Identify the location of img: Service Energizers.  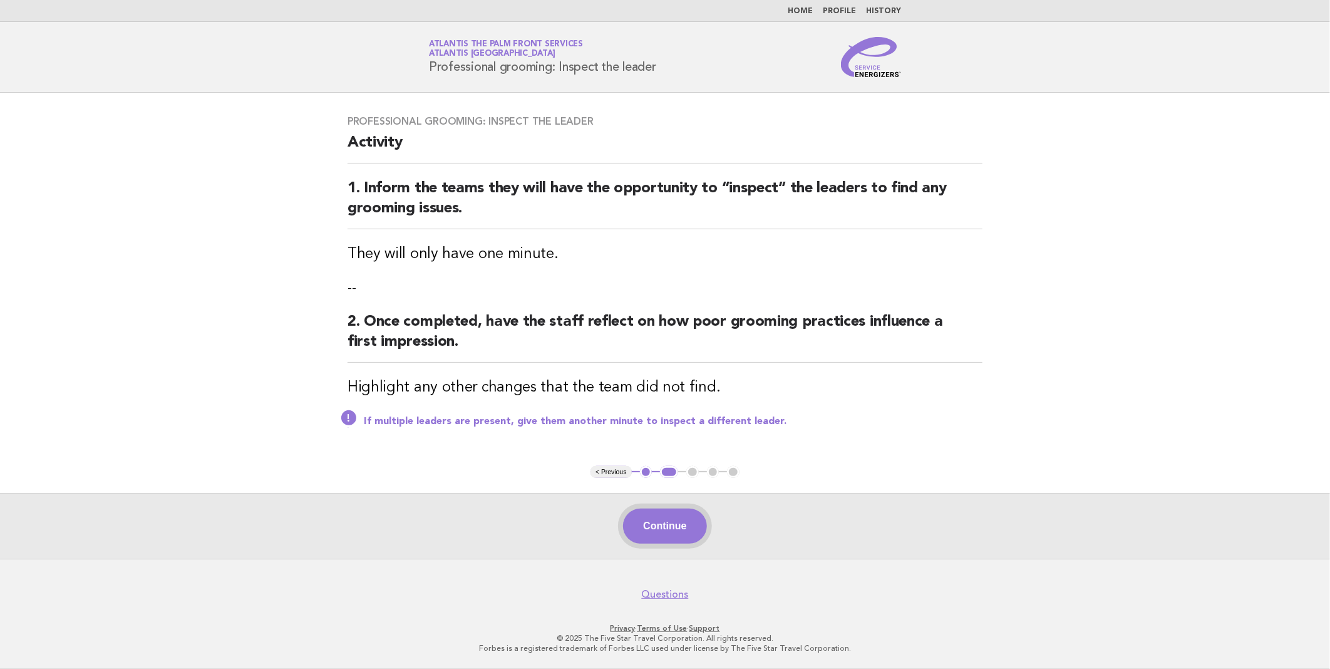
(871, 57).